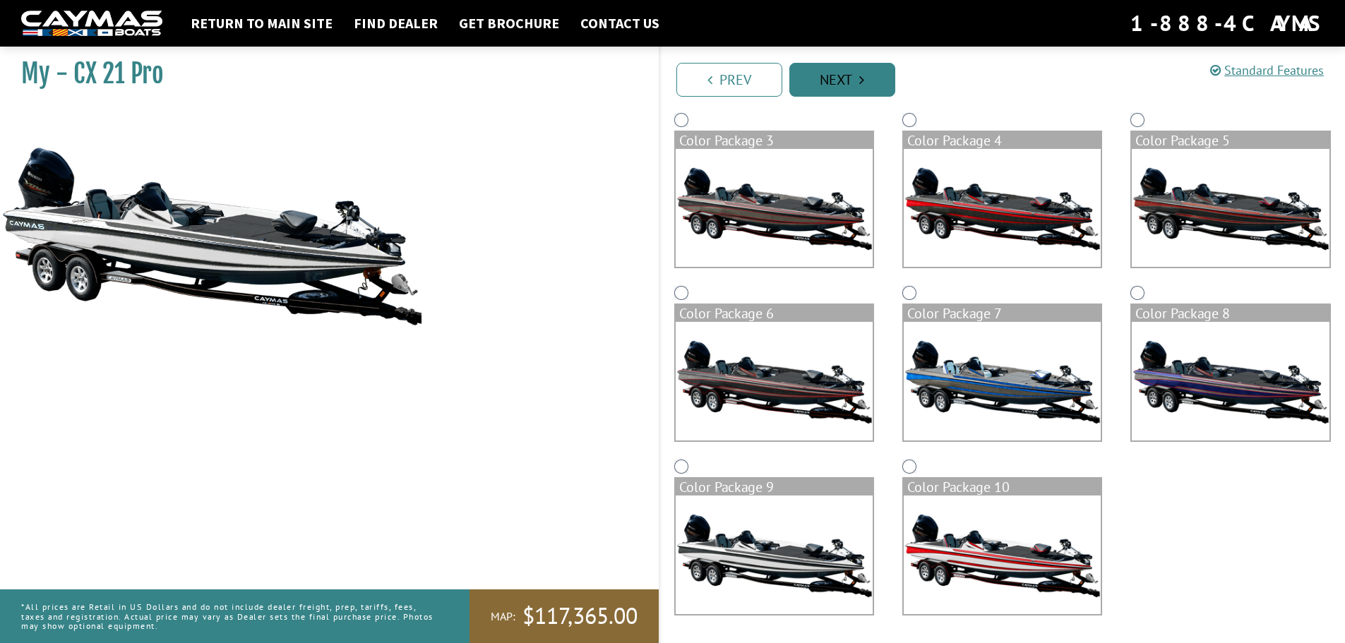 This screenshot has width=1345, height=643. Describe the element at coordinates (1230, 208) in the screenshot. I see `img: color_package_286.png` at that location.